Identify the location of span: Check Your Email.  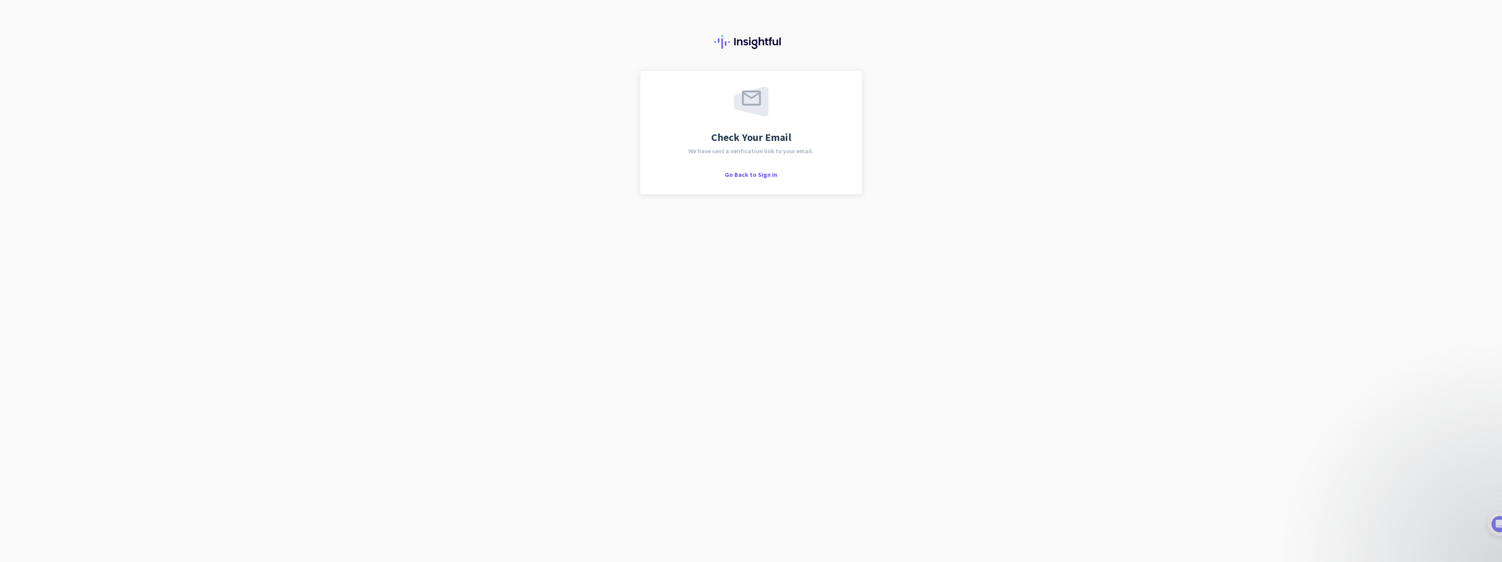
(751, 137).